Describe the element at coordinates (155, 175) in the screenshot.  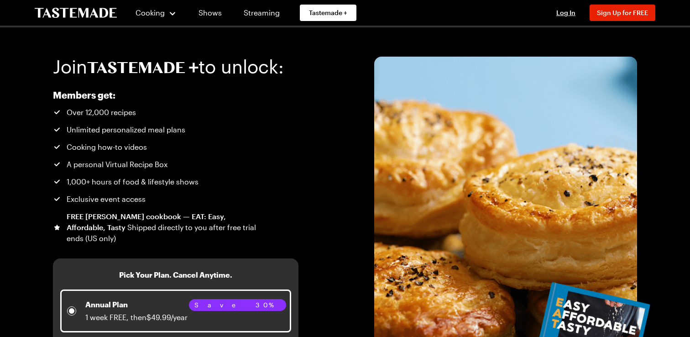
I see `ul: Tastemade+ Annual subscription benefits` at that location.